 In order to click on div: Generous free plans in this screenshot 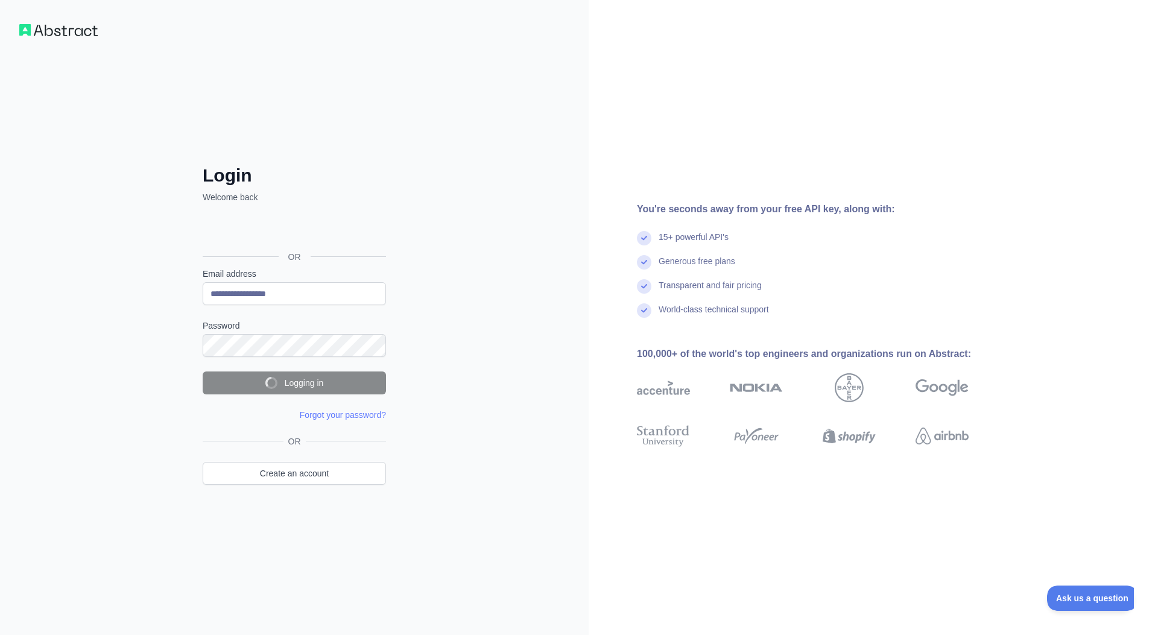, I will do `click(697, 267)`.